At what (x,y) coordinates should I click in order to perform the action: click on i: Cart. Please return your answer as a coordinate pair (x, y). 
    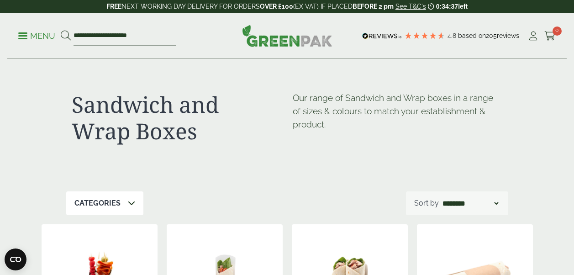
    Looking at the image, I should click on (550, 36).